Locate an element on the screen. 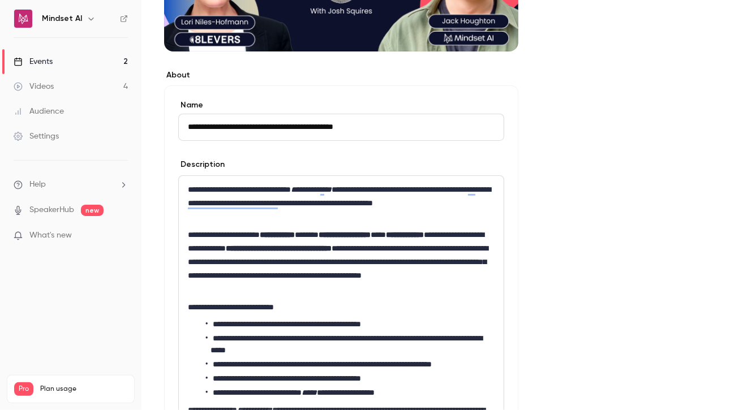  label: Description is located at coordinates (201, 165).